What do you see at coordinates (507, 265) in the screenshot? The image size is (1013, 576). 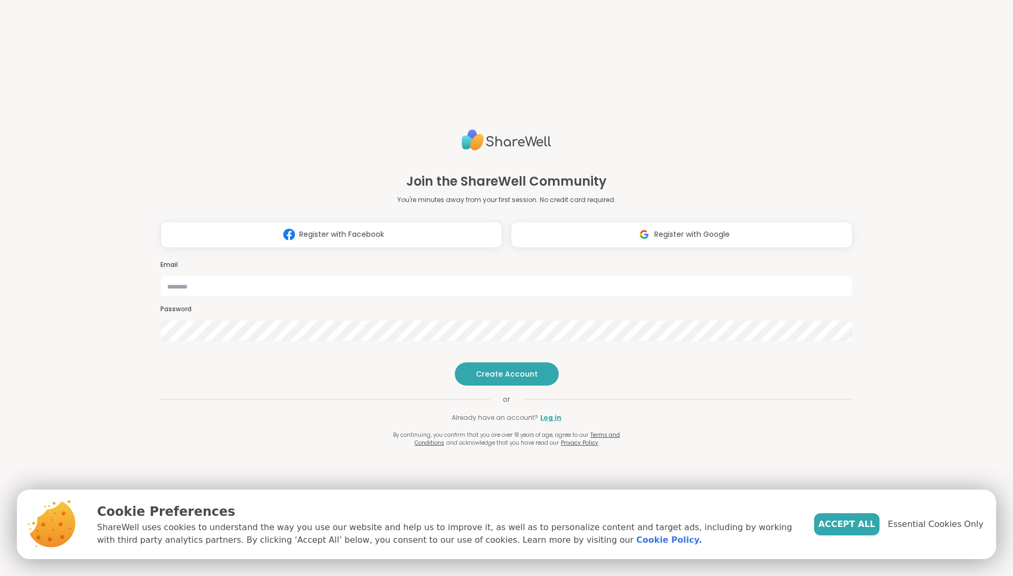 I see `h3: Email` at bounding box center [507, 265].